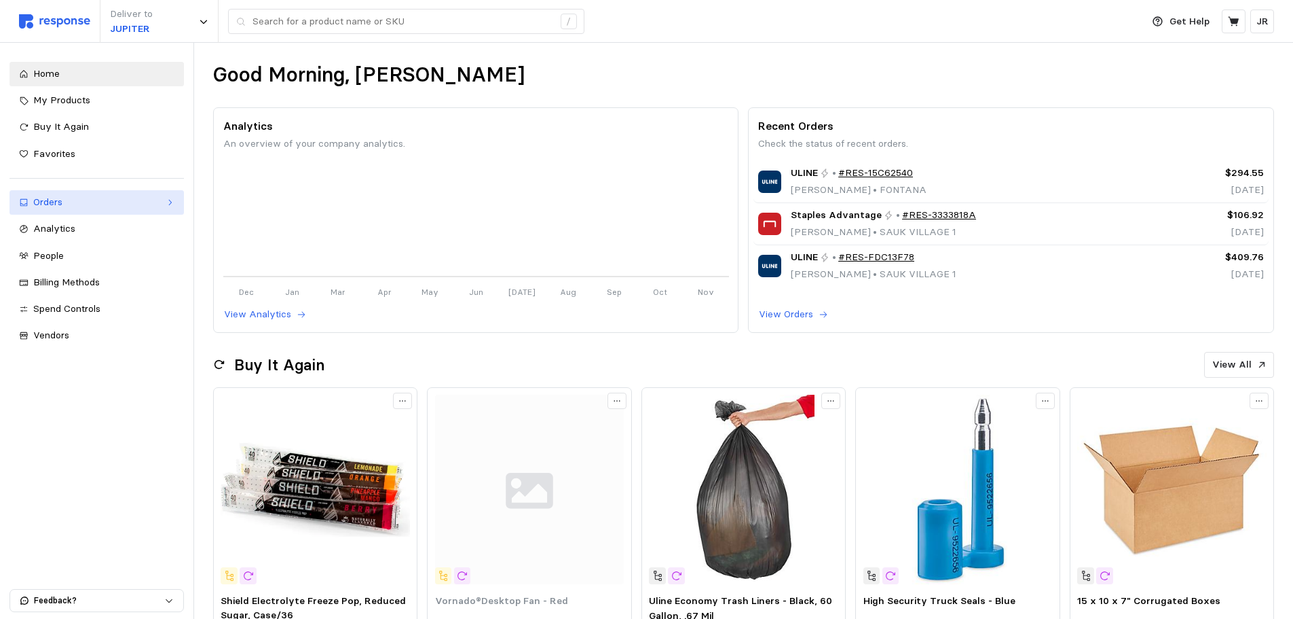 Image resolution: width=1293 pixels, height=619 pixels. Describe the element at coordinates (338, 291) in the screenshot. I see `tspan: Mar` at that location.